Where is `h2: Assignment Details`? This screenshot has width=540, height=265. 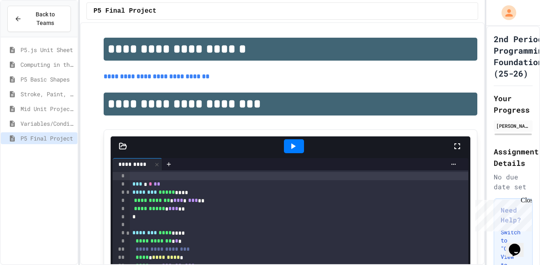
h2: Assignment Details is located at coordinates (513, 157).